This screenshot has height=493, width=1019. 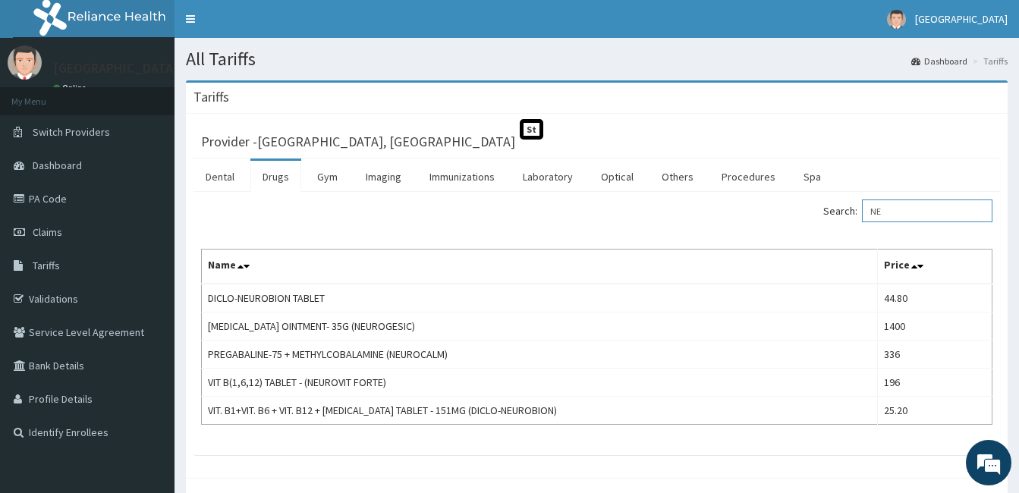 I want to click on td: 1400, so click(x=934, y=326).